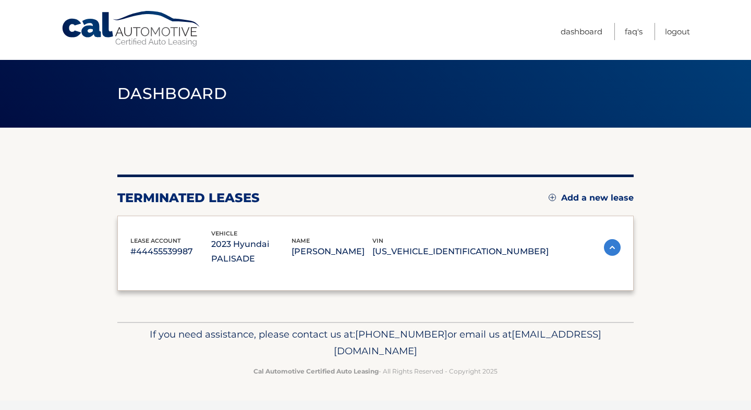 This screenshot has height=410, width=751. What do you see at coordinates (375, 343) in the screenshot?
I see `p: If you need assistance, please contact us at: or email us at` at bounding box center [375, 343].